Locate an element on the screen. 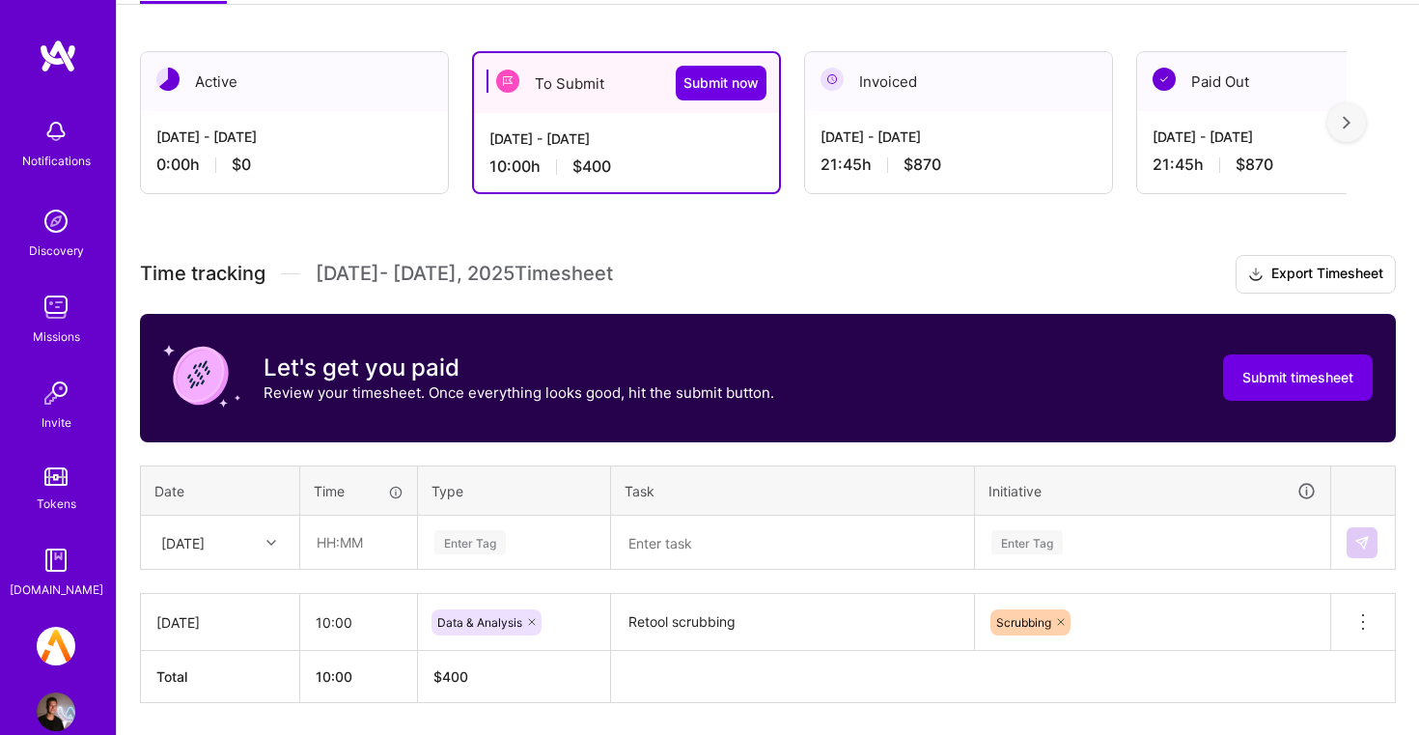 The image size is (1419, 735). span: Data & Analysis is located at coordinates (480, 622).